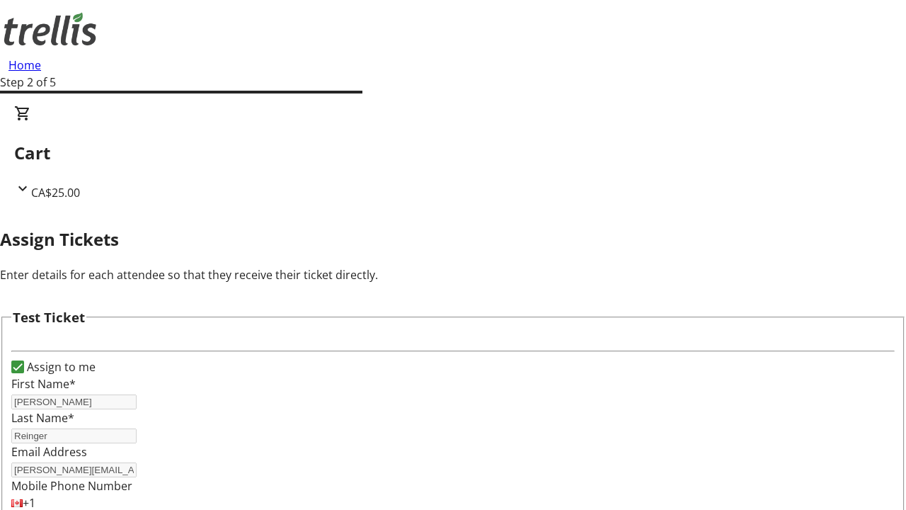 Image resolution: width=906 pixels, height=510 pixels. What do you see at coordinates (453, 153) in the screenshot?
I see `h2: Cart` at bounding box center [453, 153].